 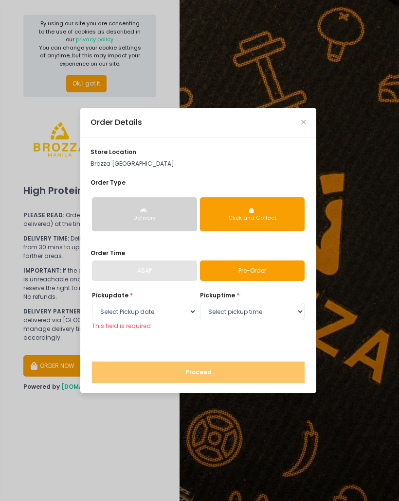 What do you see at coordinates (108, 182) in the screenshot?
I see `span: Order Type` at bounding box center [108, 182].